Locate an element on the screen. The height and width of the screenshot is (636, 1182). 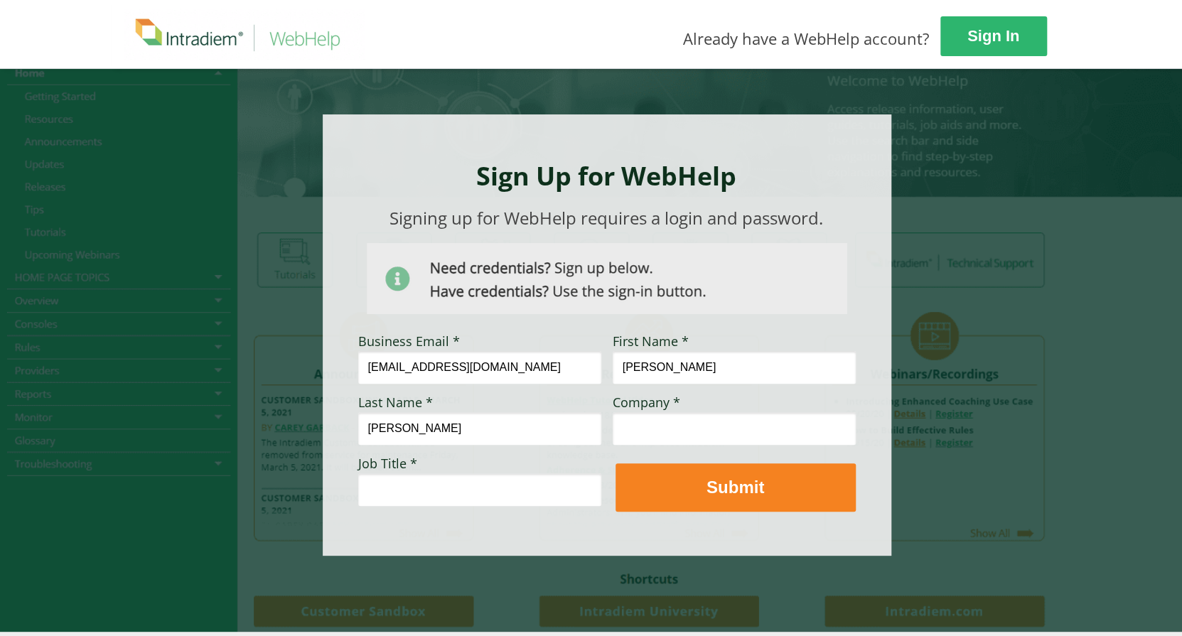
strong: Sign In is located at coordinates (993, 36).